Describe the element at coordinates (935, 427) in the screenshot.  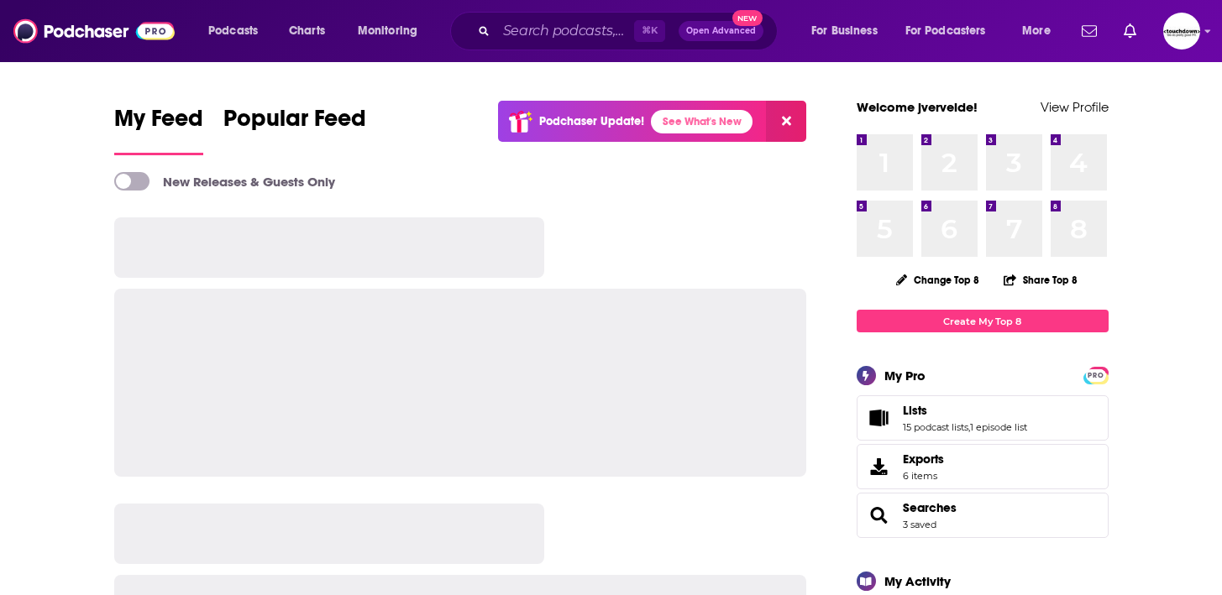
I see `a: 15 podcast lists` at that location.